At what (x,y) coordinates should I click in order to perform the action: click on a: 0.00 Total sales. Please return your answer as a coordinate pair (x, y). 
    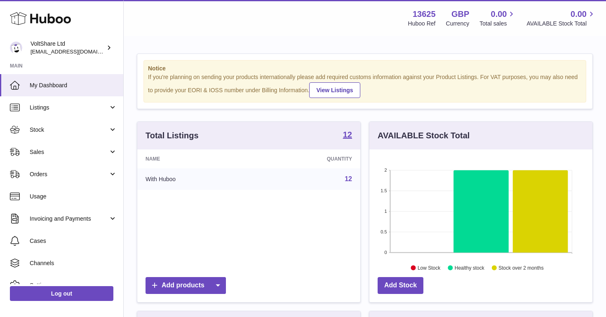
    Looking at the image, I should click on (498, 18).